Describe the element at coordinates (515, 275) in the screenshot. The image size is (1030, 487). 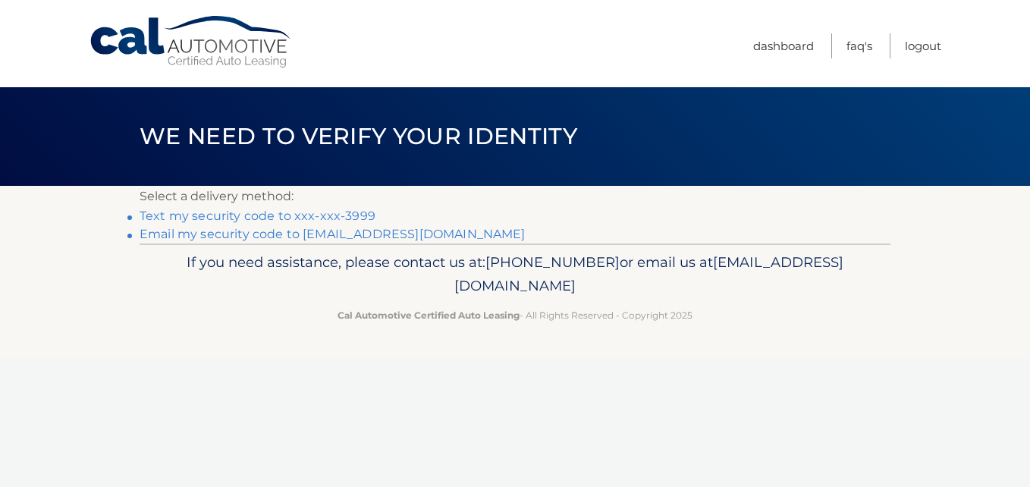
I see `p: If you need assistance, please contact us at: or email us at` at that location.